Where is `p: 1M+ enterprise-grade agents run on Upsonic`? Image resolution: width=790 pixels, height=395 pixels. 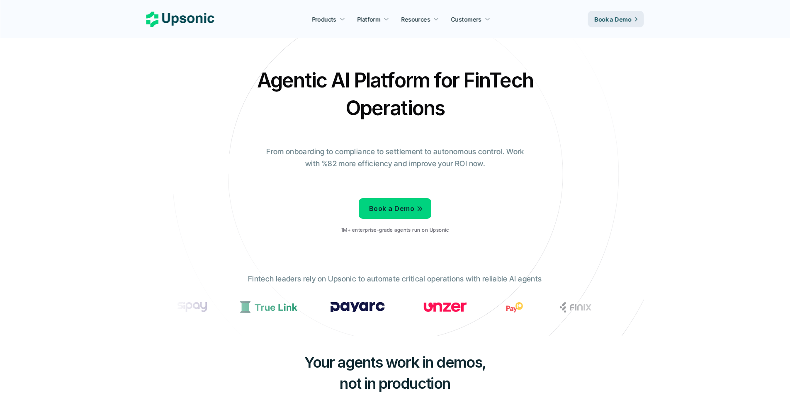
p: 1M+ enterprise-grade agents run on Upsonic is located at coordinates (395, 230).